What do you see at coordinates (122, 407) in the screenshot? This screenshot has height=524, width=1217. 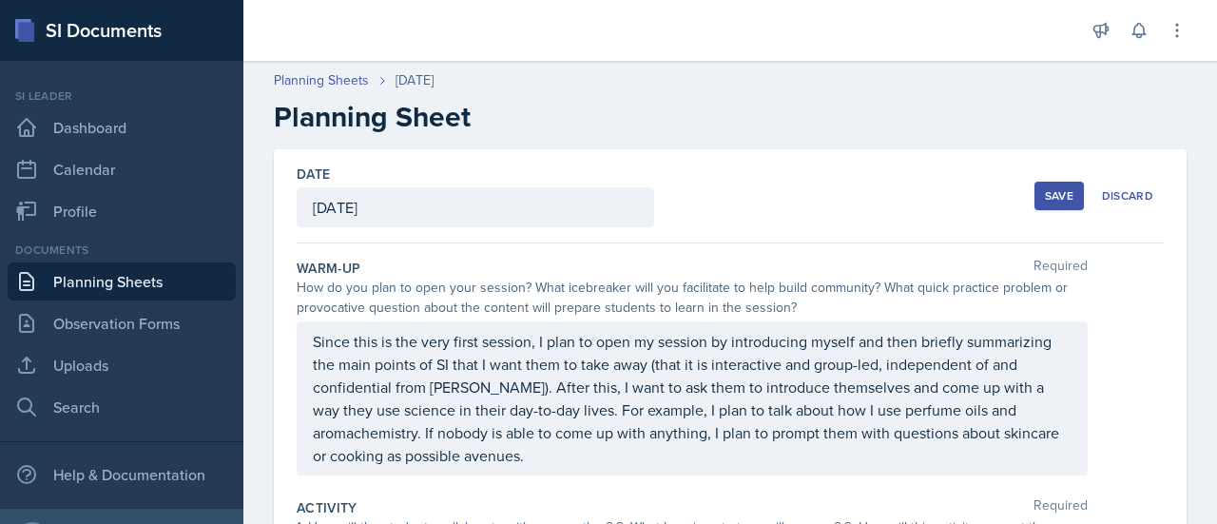 I see `a: Search` at bounding box center [122, 407].